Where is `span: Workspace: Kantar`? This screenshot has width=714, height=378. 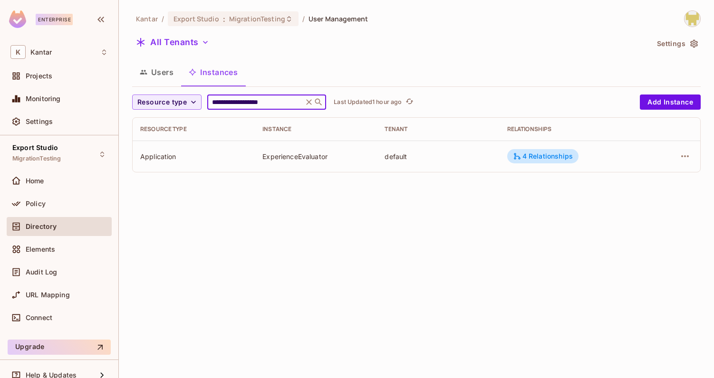
span: Workspace: Kantar is located at coordinates (41, 52).